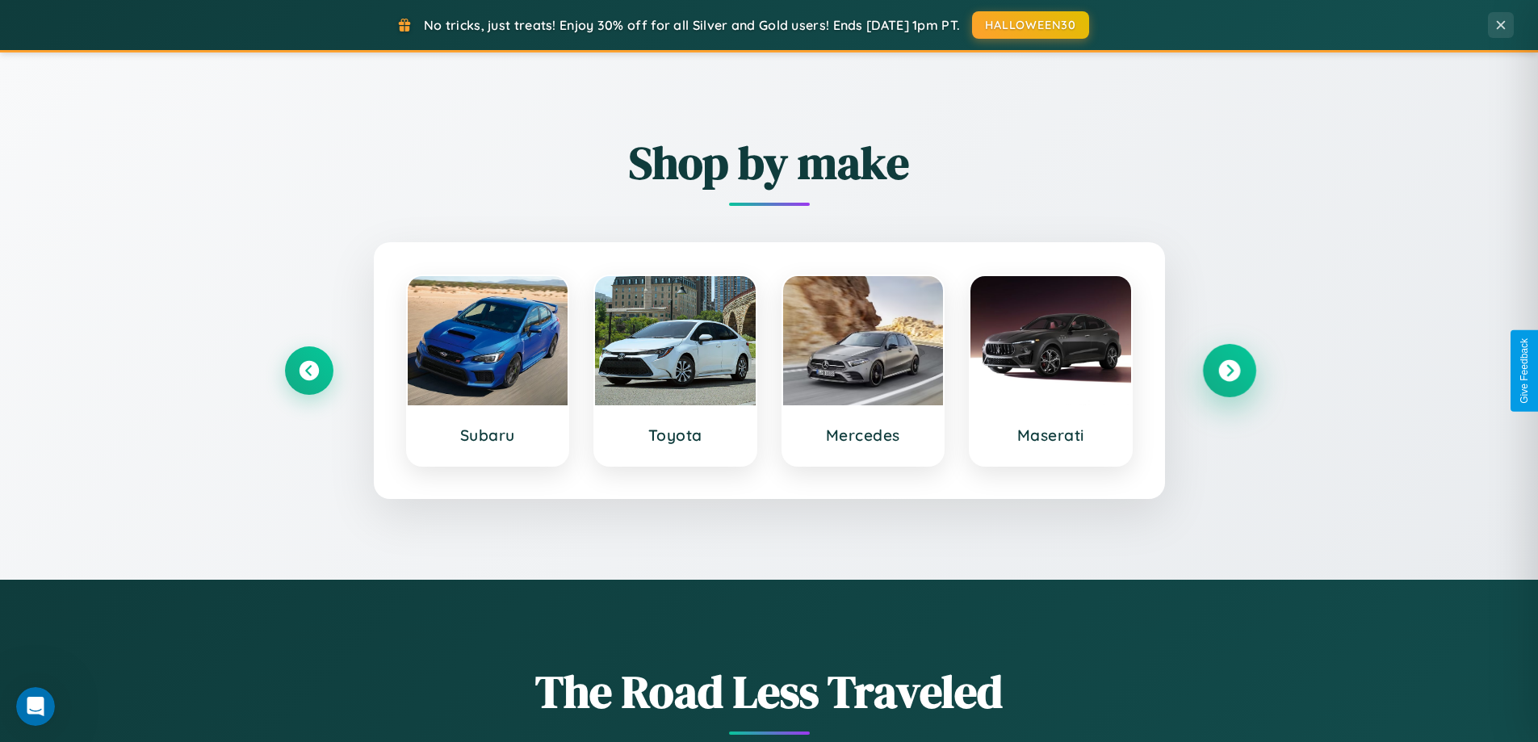 The height and width of the screenshot is (742, 1538). Describe the element at coordinates (1524, 370) in the screenshot. I see `div: Give Feedback` at that location.